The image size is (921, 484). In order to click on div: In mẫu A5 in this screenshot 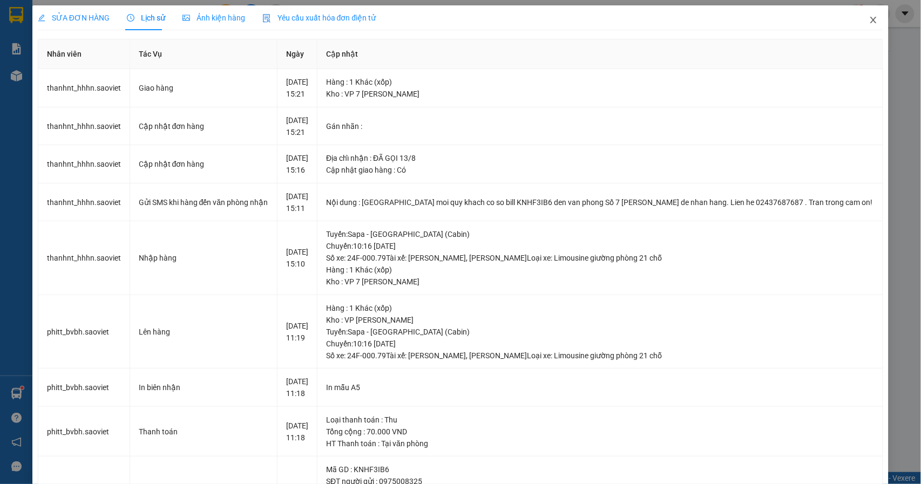, I will do `click(600, 388)`.